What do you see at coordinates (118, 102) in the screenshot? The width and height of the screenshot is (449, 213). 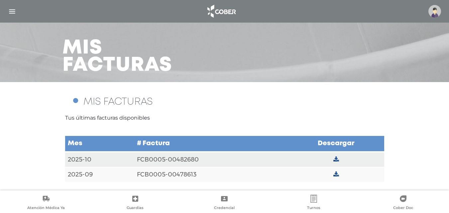 I see `span: MIS FACTURAS` at bounding box center [118, 102].